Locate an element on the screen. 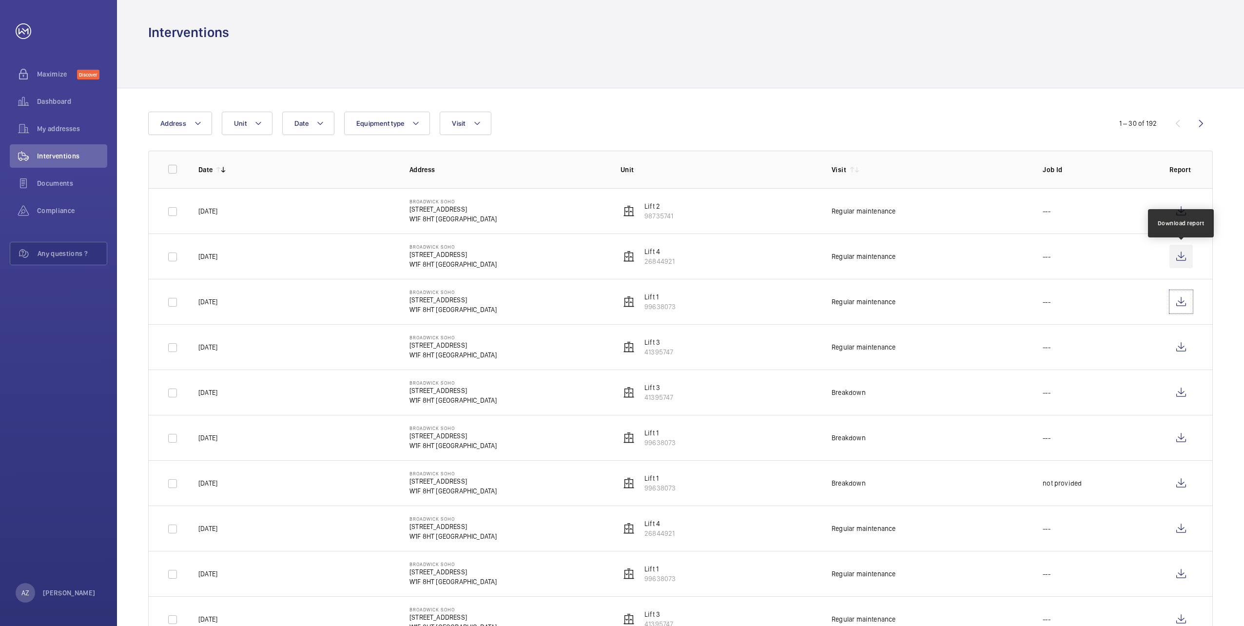 Image resolution: width=1244 pixels, height=626 pixels. span: Interventions is located at coordinates (72, 156).